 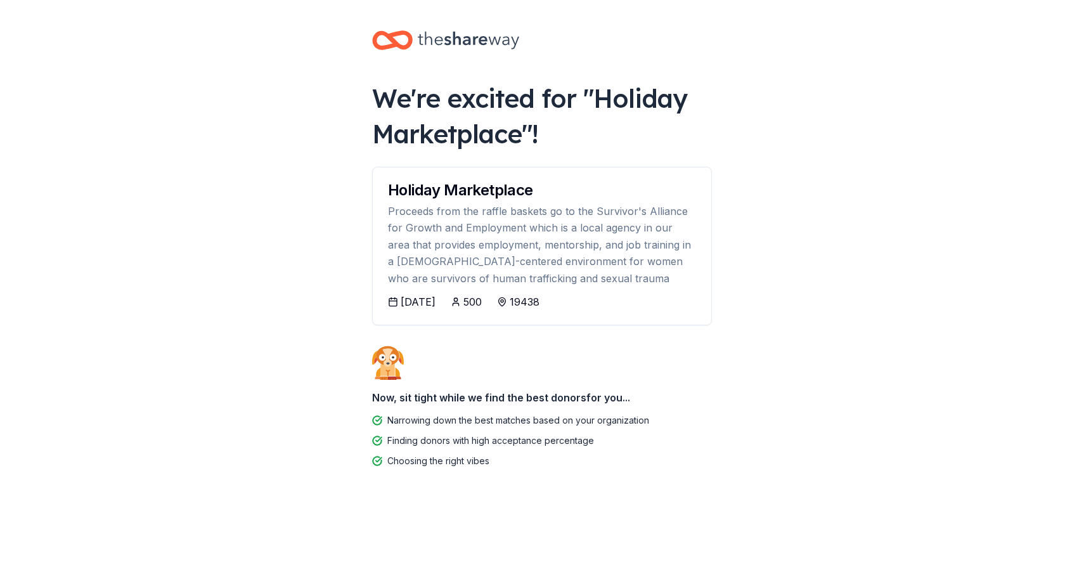 What do you see at coordinates (542, 245) in the screenshot?
I see `div: Proceeds from the raffle baskets go to the Survivor's Alliance for Growth and Employment which is...` at bounding box center [542, 245].